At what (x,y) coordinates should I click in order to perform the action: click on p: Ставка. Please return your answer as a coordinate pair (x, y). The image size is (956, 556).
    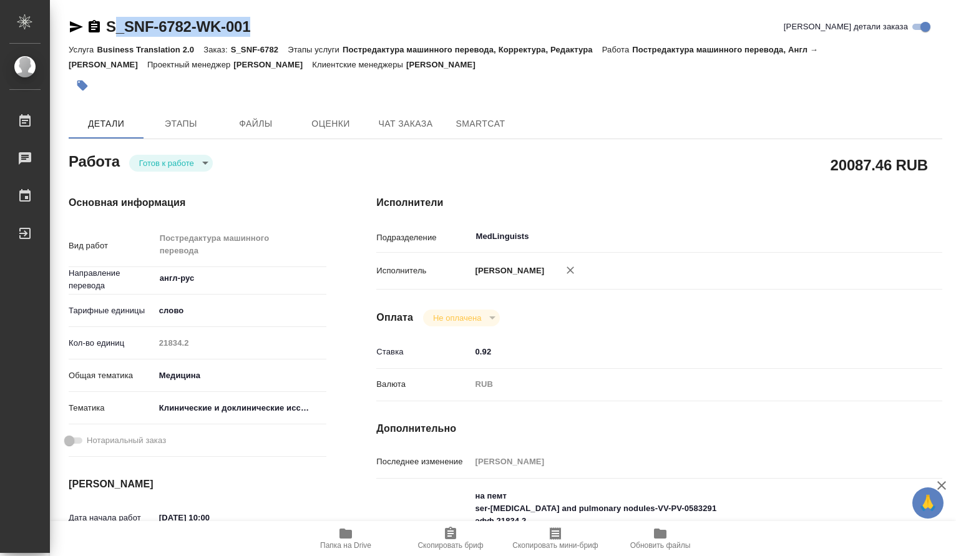
    Looking at the image, I should click on (423, 352).